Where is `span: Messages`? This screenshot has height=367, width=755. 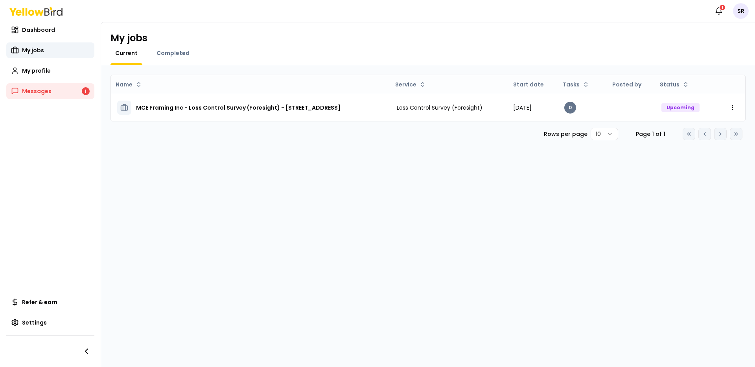 span: Messages is located at coordinates (37, 91).